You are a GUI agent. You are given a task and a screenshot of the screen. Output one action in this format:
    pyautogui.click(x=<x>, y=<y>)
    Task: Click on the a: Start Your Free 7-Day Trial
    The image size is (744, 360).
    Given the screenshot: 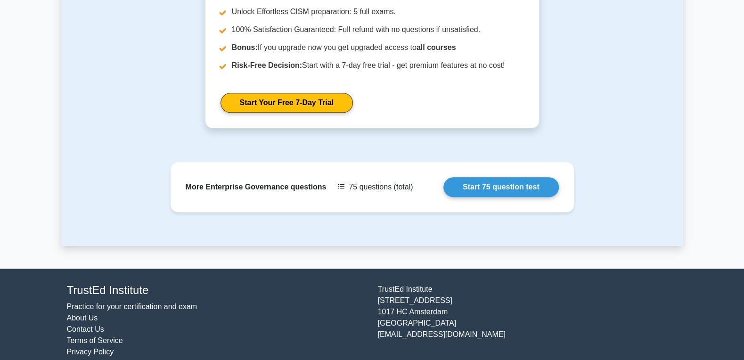 What is the action you would take?
    pyautogui.click(x=286, y=103)
    